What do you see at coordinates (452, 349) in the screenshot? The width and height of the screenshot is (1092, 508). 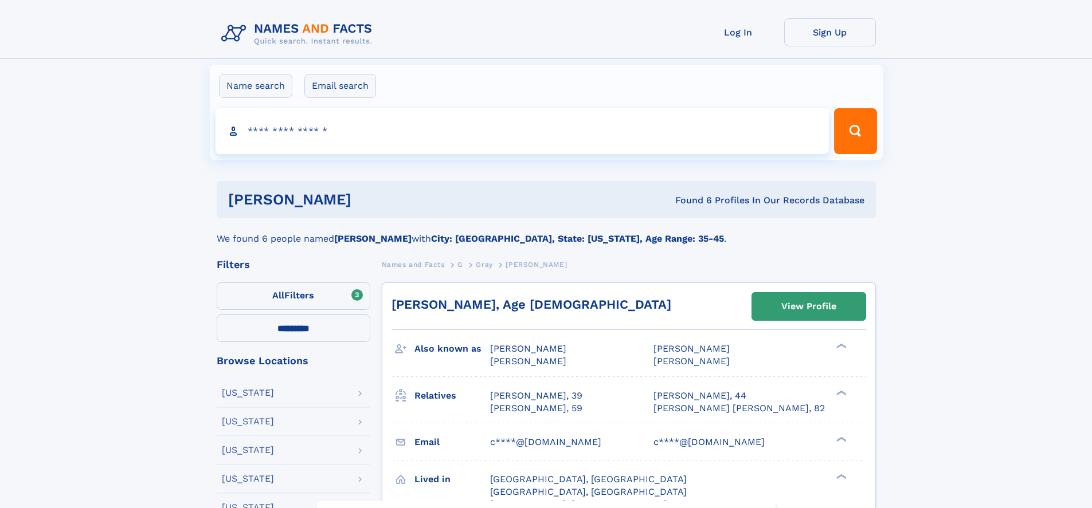 I see `h3: Also known as` at bounding box center [452, 349].